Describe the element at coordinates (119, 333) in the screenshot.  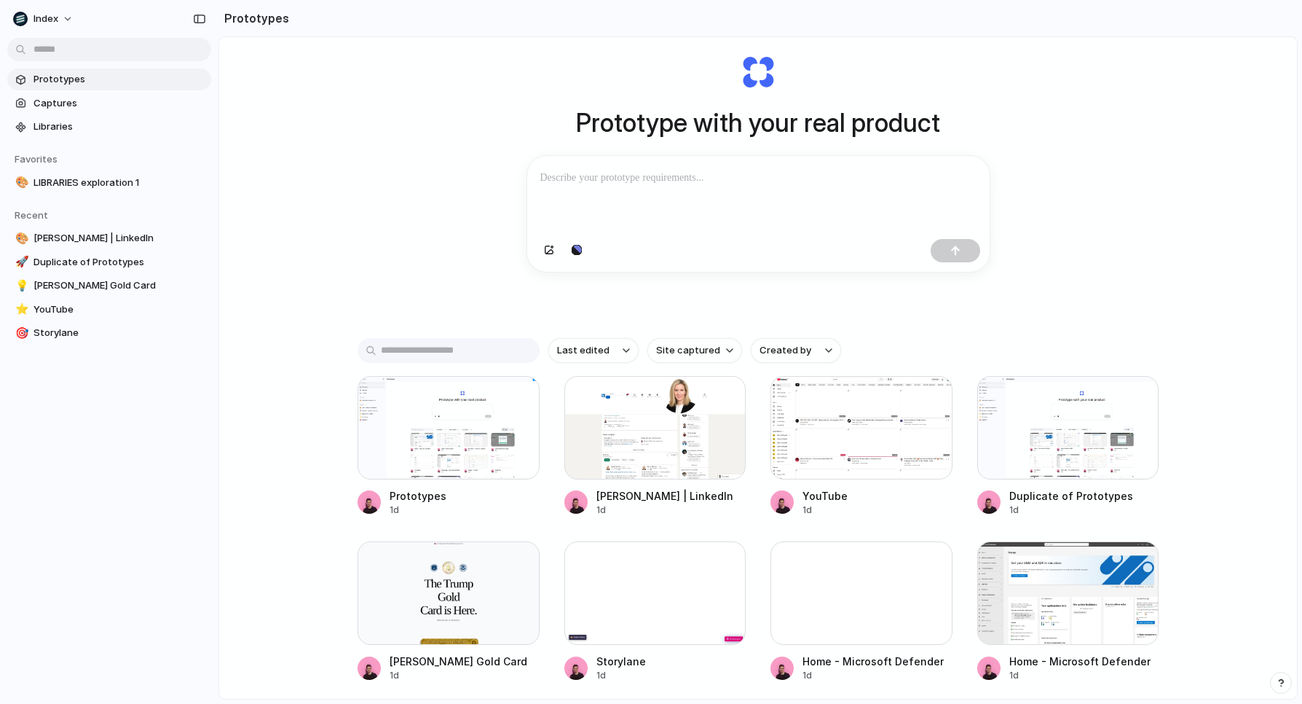
I see `span: Storylane` at that location.